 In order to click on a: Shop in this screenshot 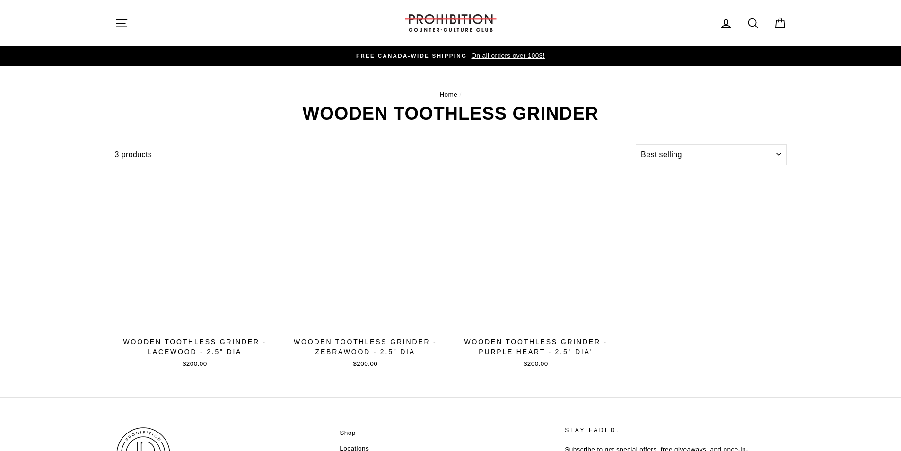, I will do `click(347, 433)`.